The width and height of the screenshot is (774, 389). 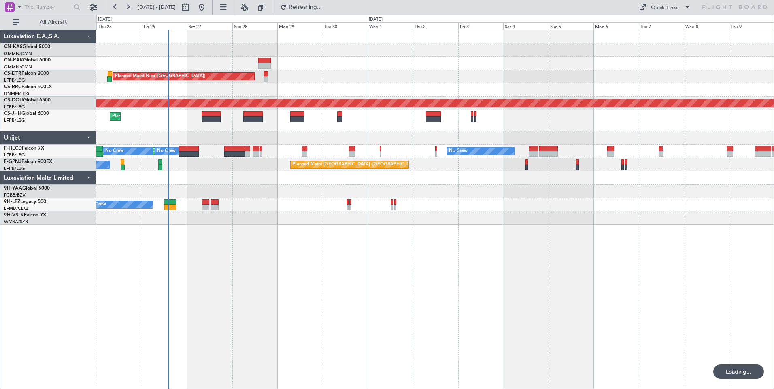 What do you see at coordinates (27, 189) in the screenshot?
I see `a: 9H-YAAGlobal 5000` at bounding box center [27, 189].